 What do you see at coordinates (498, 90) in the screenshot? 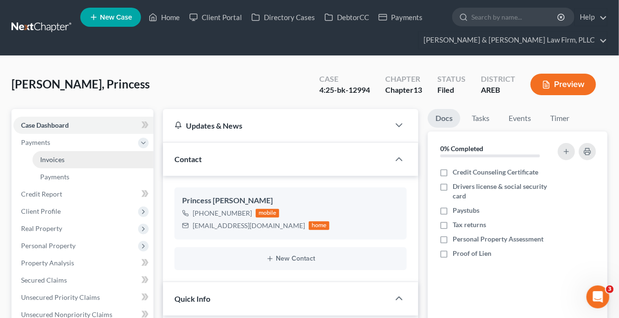
I see `div: AREB` at bounding box center [498, 90].